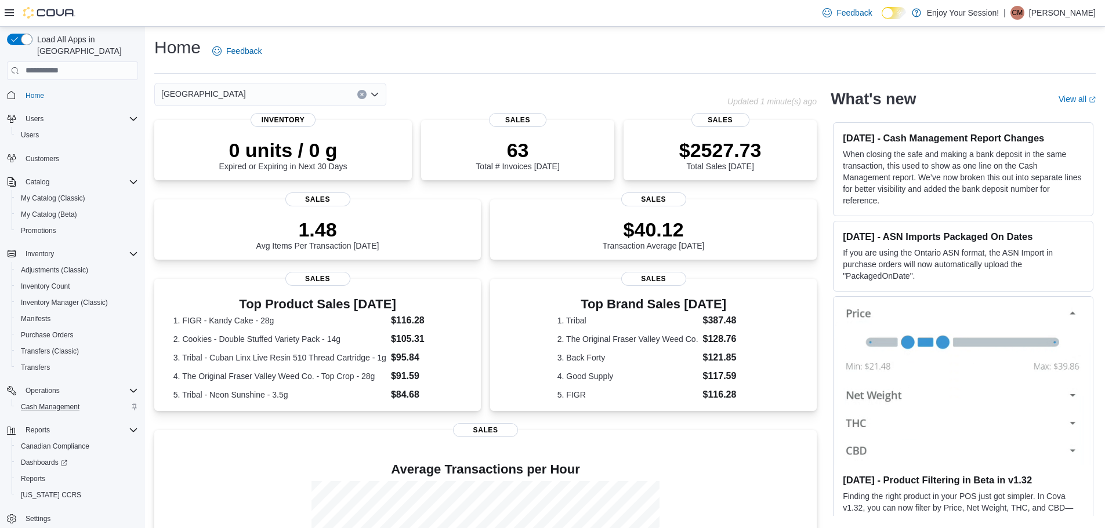 This screenshot has height=528, width=1105. I want to click on dt: 3. Back Forty, so click(628, 358).